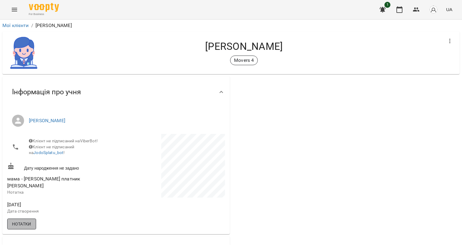 The height and width of the screenshot is (248, 462). I want to click on span: For Business, so click(44, 14).